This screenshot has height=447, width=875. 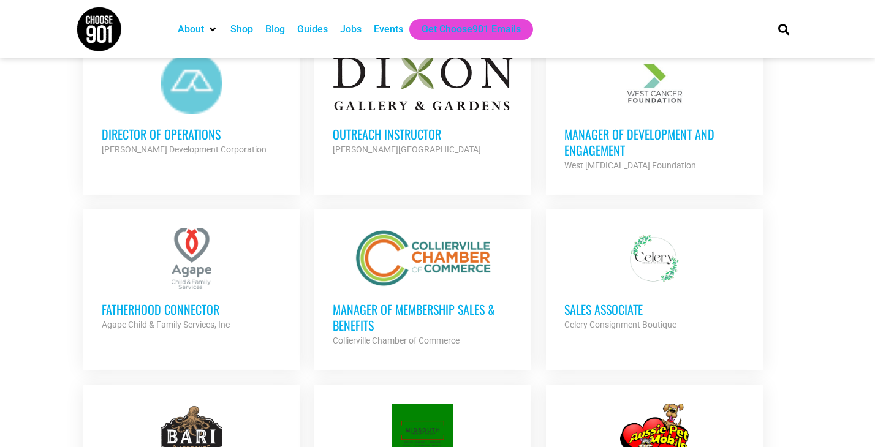 What do you see at coordinates (312, 29) in the screenshot?
I see `a: Guides` at bounding box center [312, 29].